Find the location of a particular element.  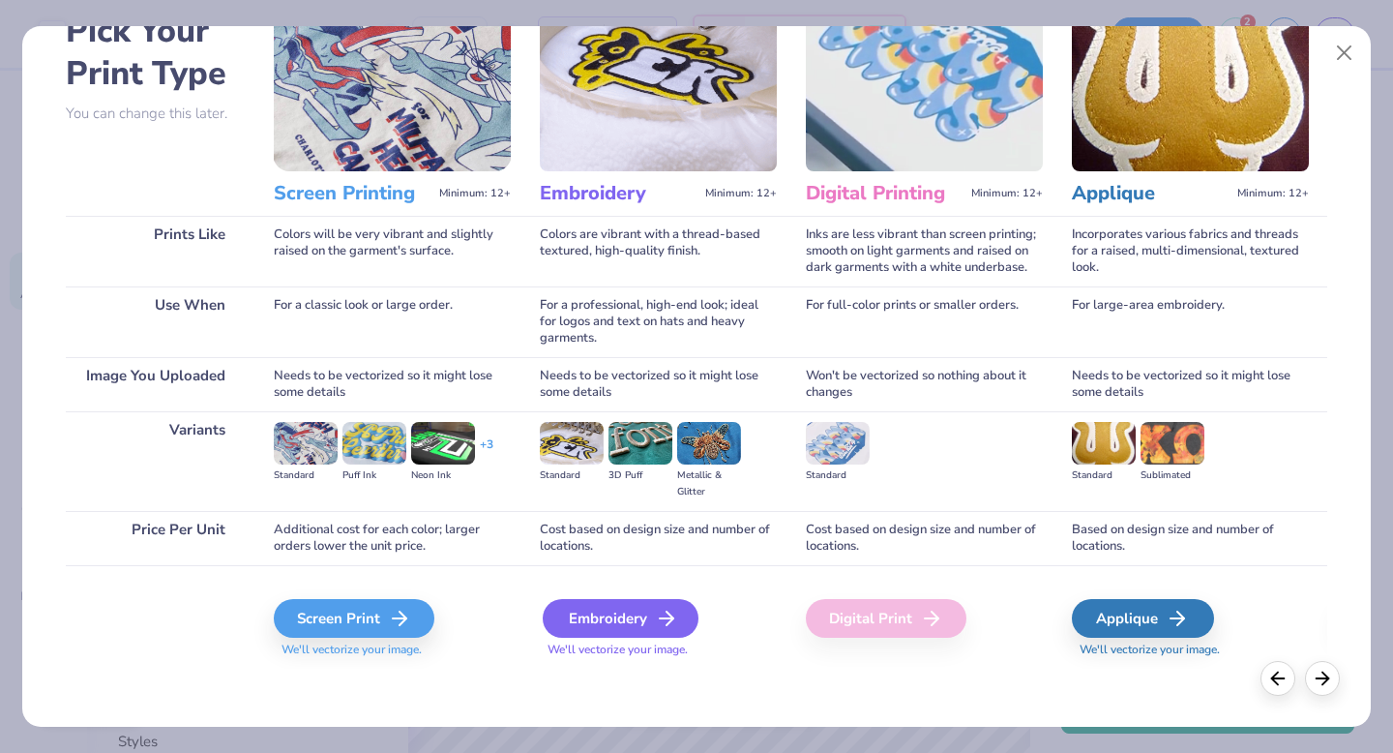

div: Embroidery is located at coordinates (620, 618).